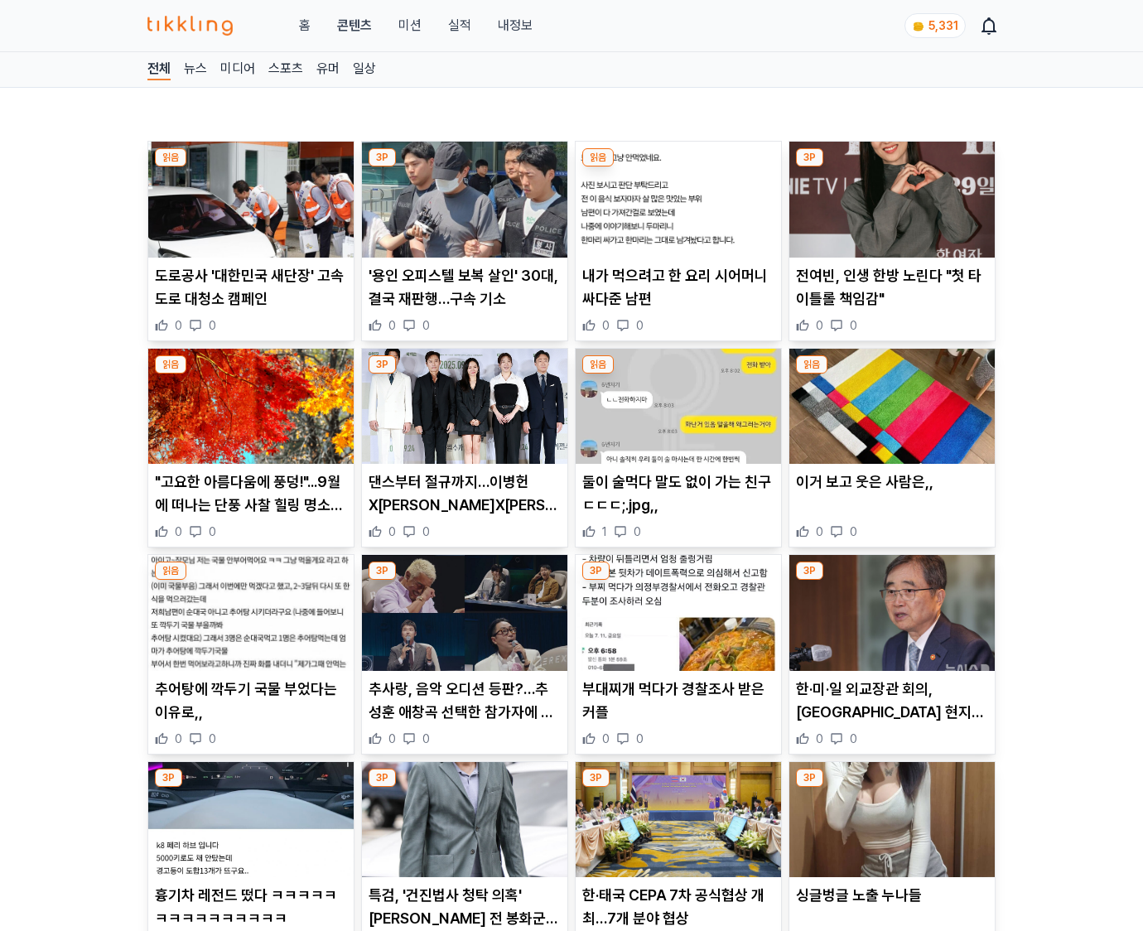 This screenshot has height=931, width=1143. Describe the element at coordinates (678, 907) in the screenshot. I see `p: 한·태국 CEPA 7차 공식협상 개최…7개 분야 협상` at that location.